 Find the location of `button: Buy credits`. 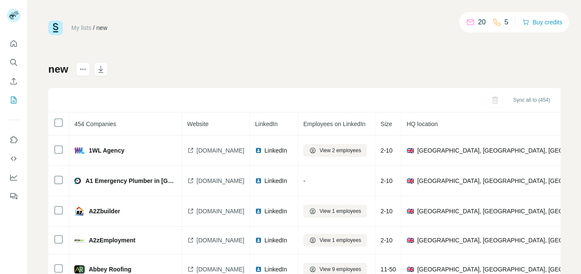

button: Buy credits is located at coordinates (542, 22).